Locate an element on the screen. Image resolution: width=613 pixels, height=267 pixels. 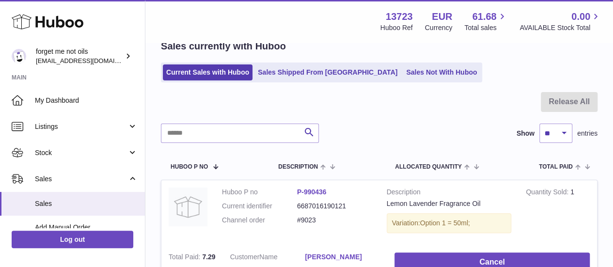
span: Add Manual Order is located at coordinates (86, 227).